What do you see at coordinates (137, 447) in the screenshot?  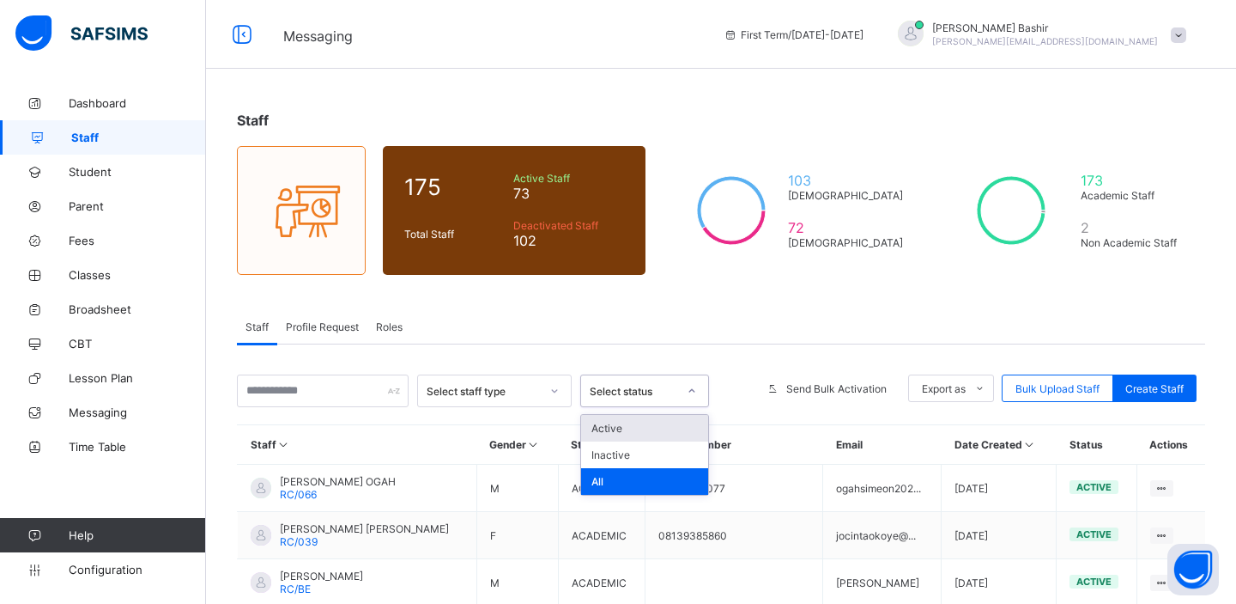 I see `span: Time Table` at bounding box center [137, 447].